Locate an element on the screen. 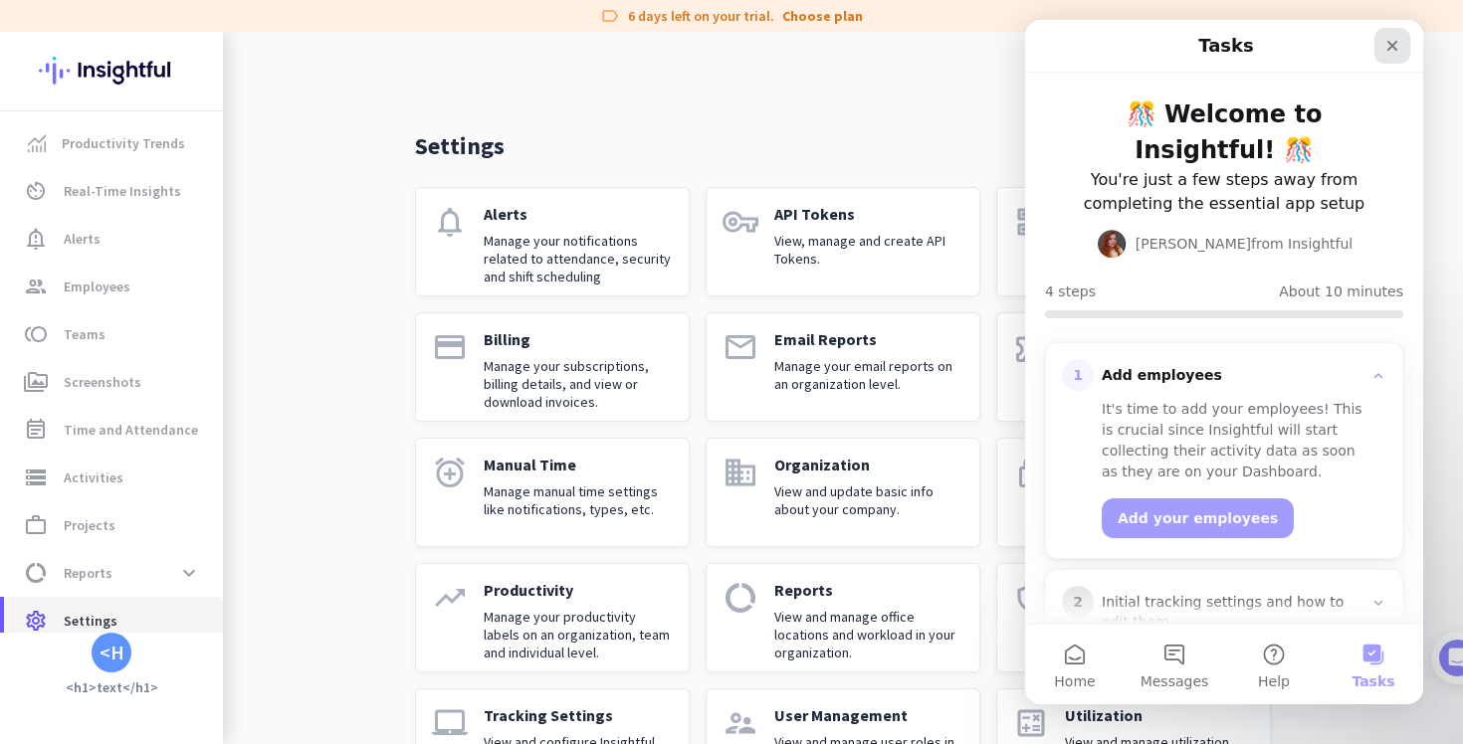  a: data_usageReportsexpand_more is located at coordinates (113, 573).